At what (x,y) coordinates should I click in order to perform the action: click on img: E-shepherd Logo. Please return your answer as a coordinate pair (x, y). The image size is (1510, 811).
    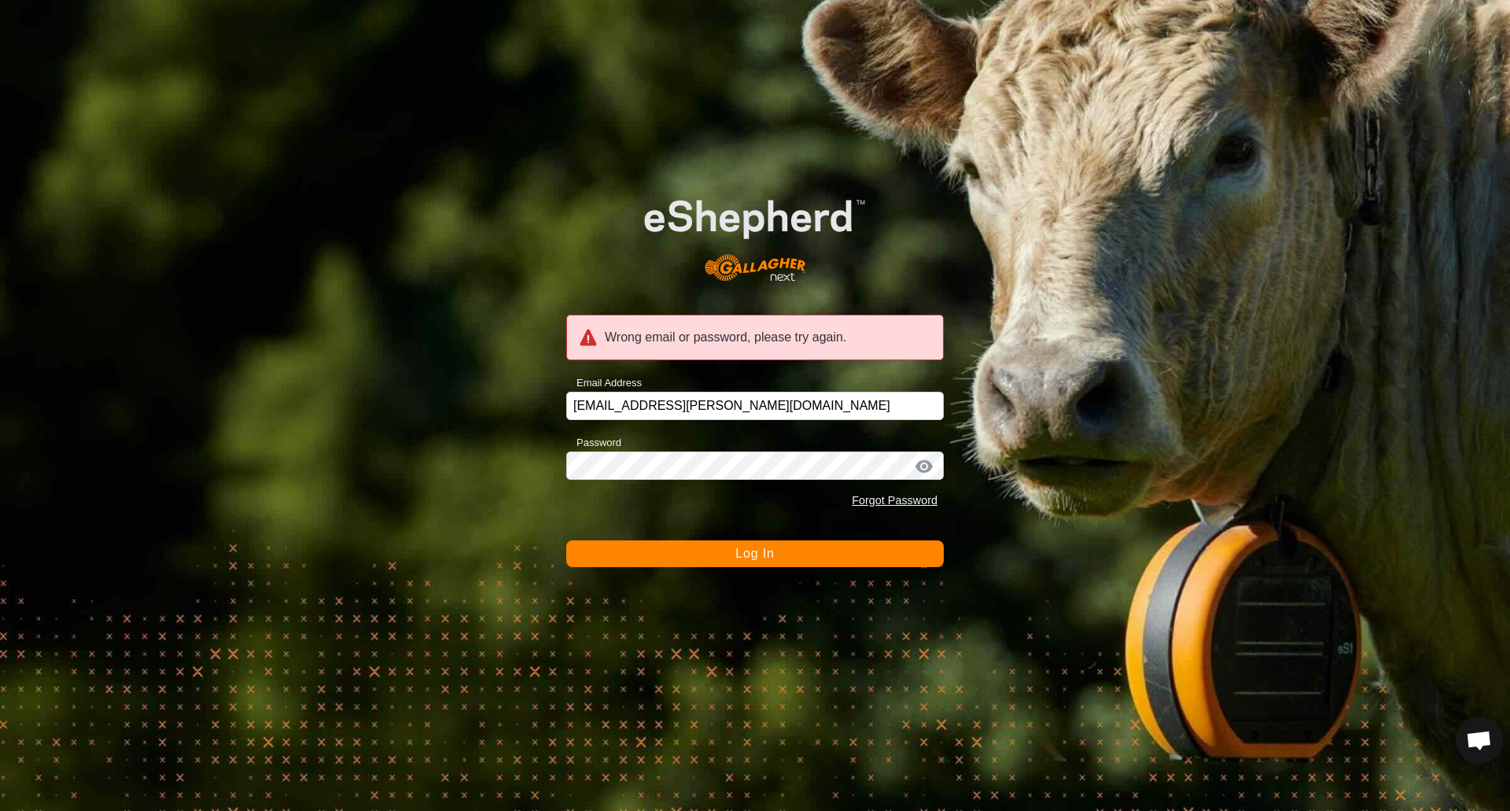
    Looking at the image, I should click on (755, 233).